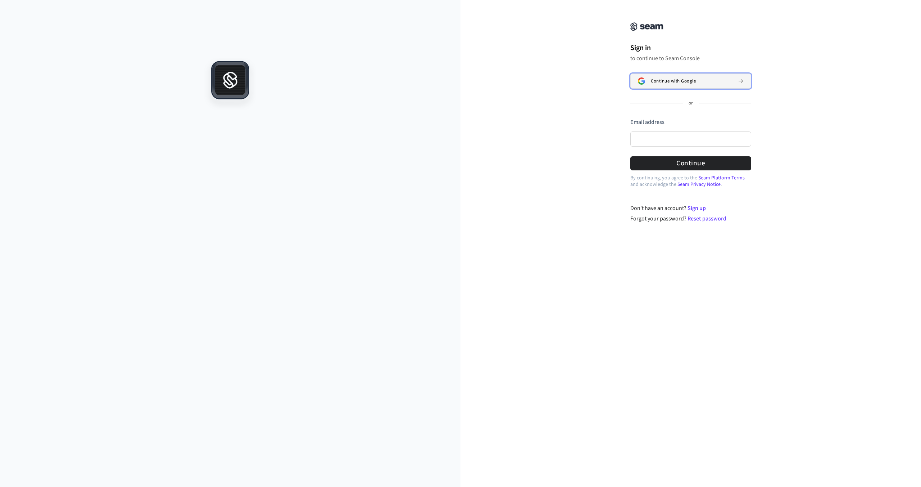 This screenshot has width=921, height=487. I want to click on img: Seam Console, so click(647, 27).